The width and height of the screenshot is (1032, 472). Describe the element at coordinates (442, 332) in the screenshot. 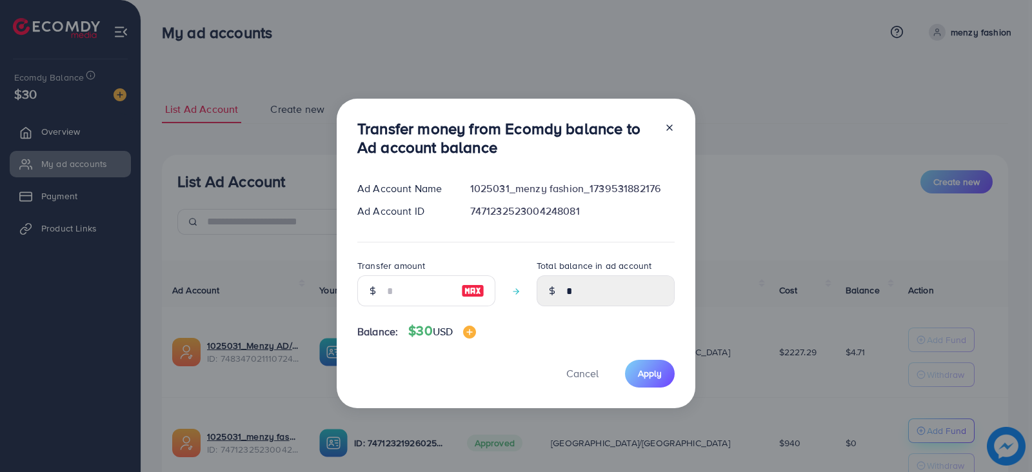

I see `span: USD` at that location.